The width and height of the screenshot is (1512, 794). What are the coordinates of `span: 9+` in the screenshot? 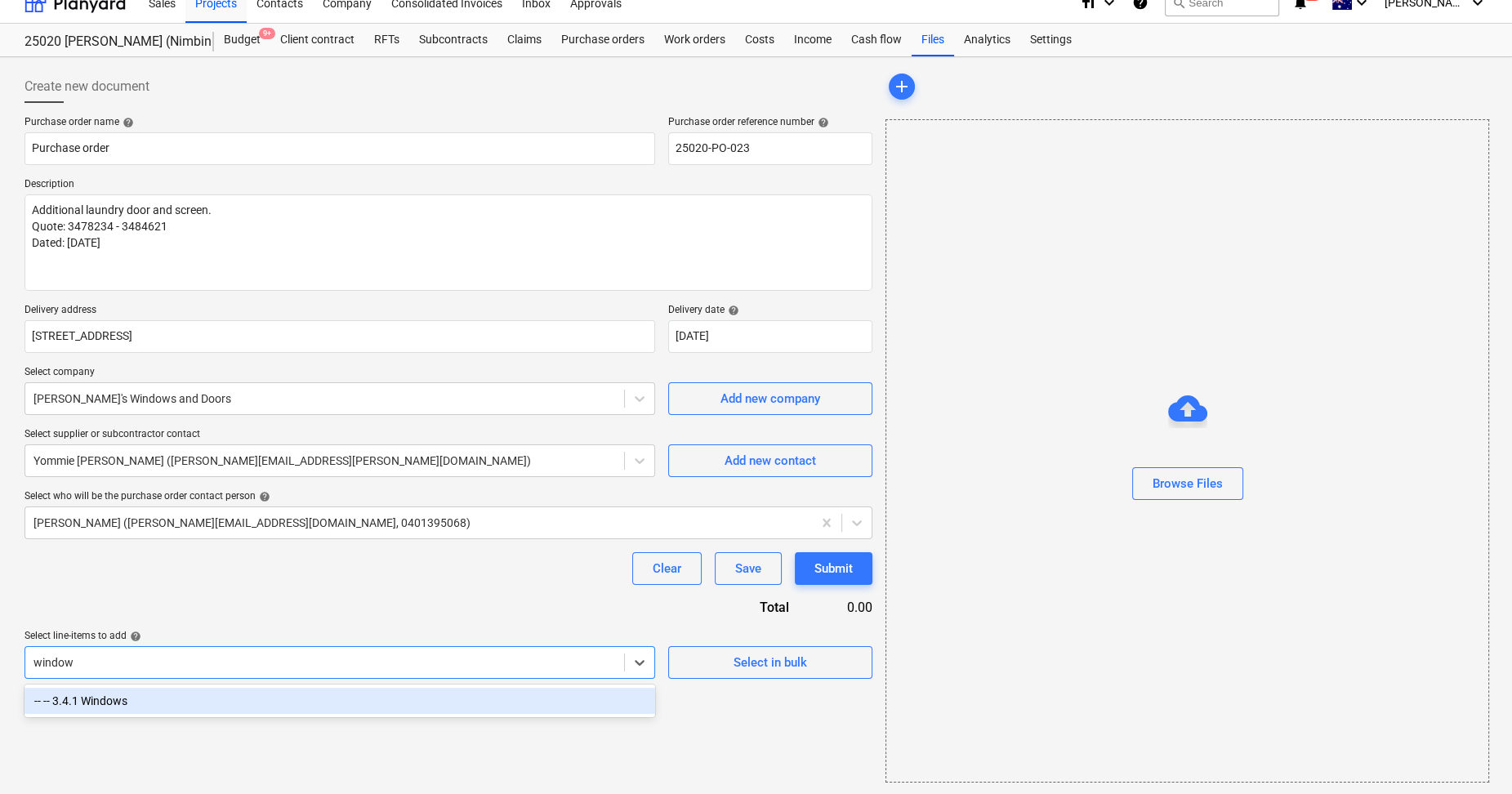 It's located at (267, 33).